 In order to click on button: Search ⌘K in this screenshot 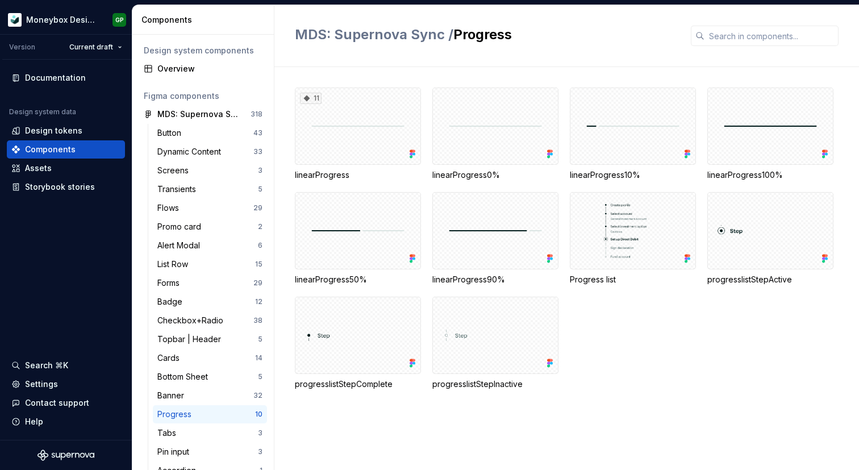, I will do `click(66, 365)`.